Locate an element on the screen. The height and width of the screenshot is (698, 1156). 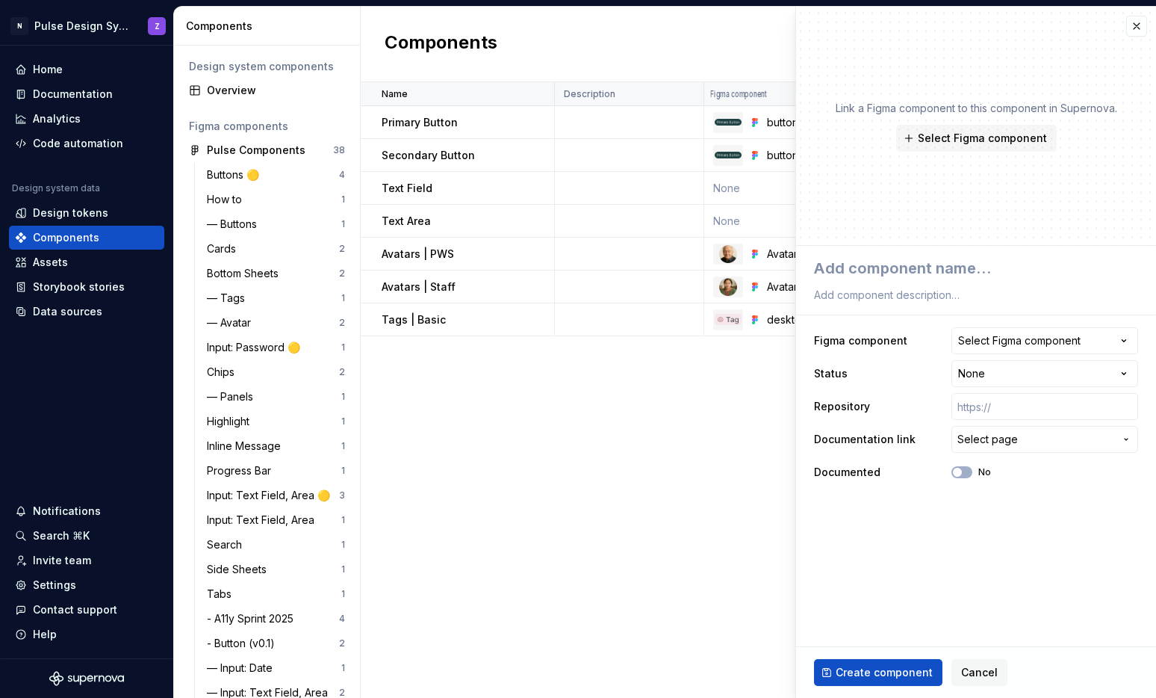
a: Progress Bar1 is located at coordinates (276, 471).